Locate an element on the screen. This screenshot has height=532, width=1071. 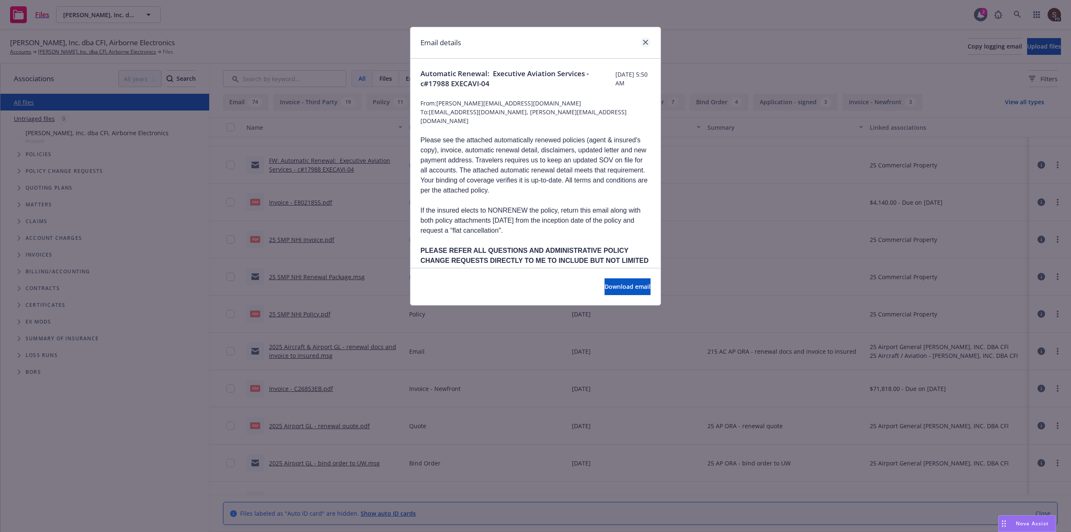
b: PLEASE REFER ALL QUESTIONS AND ADMINISTRATIVE POLICY CHANGE REQUESTS DIRECTLY TO ME TO INCLUDE BU... is located at coordinates (534, 265).